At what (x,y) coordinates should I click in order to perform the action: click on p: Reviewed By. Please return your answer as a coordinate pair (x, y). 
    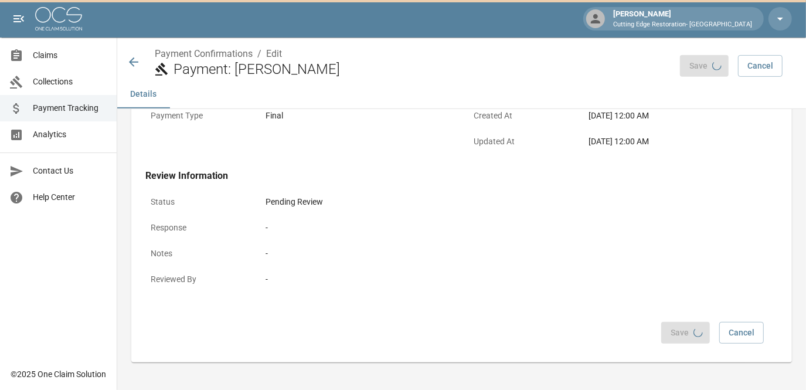
    Looking at the image, I should click on (198, 279).